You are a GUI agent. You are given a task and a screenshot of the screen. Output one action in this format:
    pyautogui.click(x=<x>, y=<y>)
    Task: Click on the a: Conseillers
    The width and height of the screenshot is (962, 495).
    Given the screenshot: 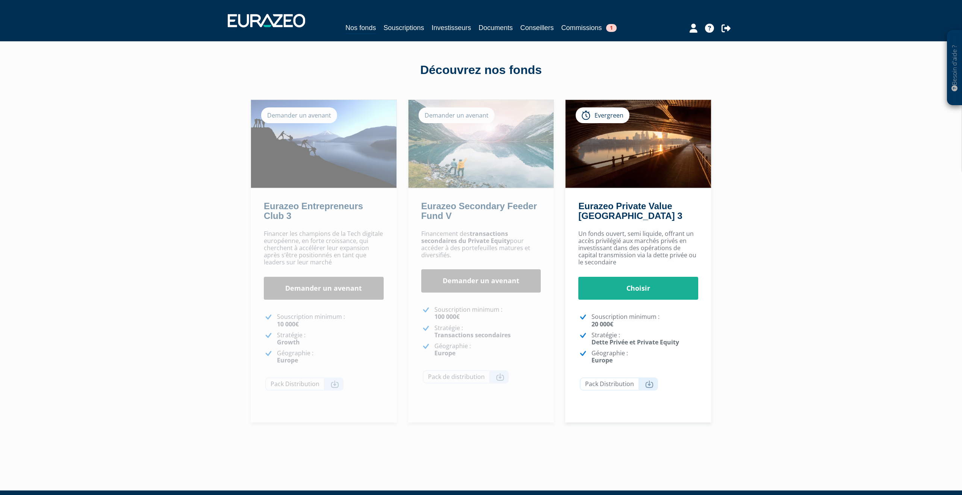 What is the action you would take?
    pyautogui.click(x=537, y=28)
    